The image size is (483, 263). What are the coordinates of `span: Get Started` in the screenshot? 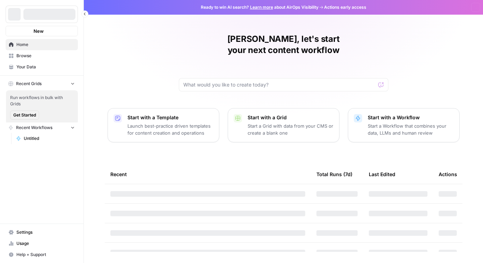 It's located at (24, 115).